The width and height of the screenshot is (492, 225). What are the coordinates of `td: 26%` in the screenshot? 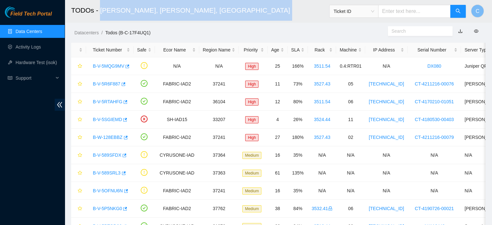 It's located at (297, 119).